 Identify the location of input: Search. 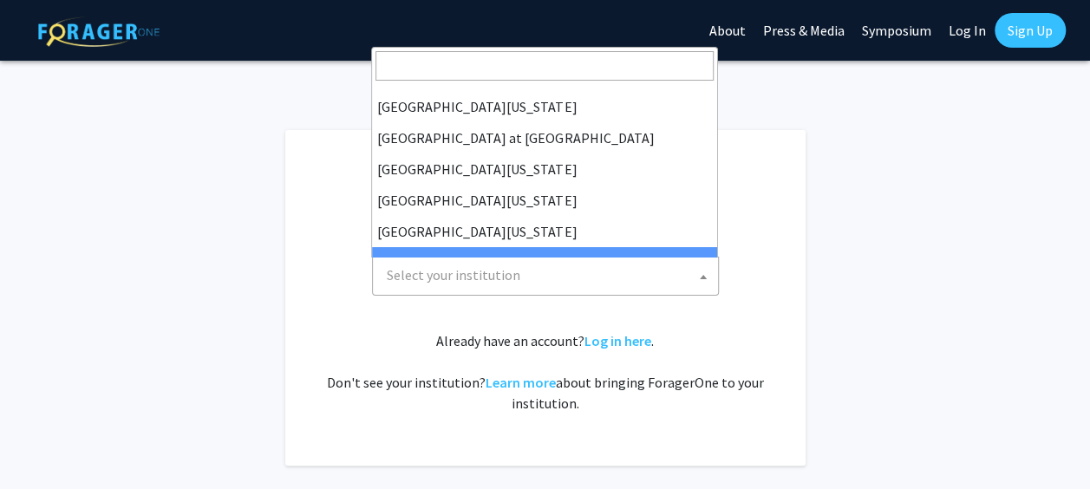
(545, 66).